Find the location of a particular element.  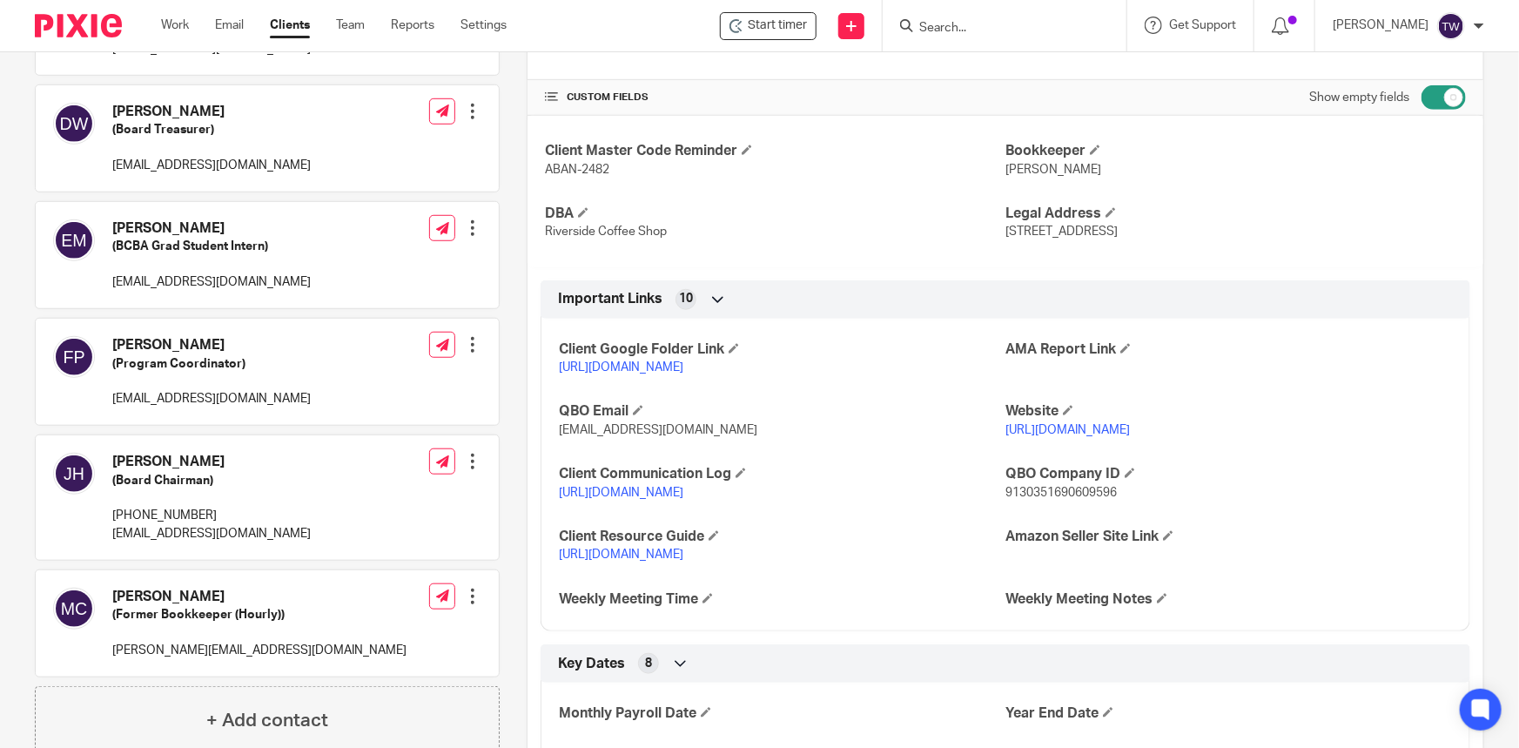

span: Riverside Coffee Shop is located at coordinates (606, 231).